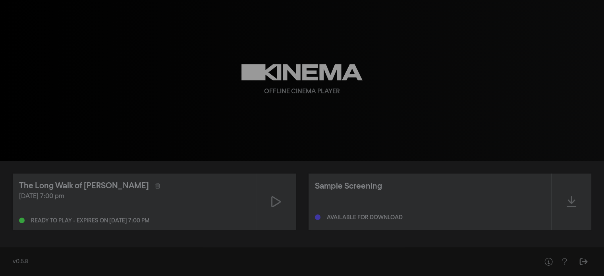  What do you see at coordinates (364, 217) in the screenshot?
I see `div: Available for download` at bounding box center [364, 217].